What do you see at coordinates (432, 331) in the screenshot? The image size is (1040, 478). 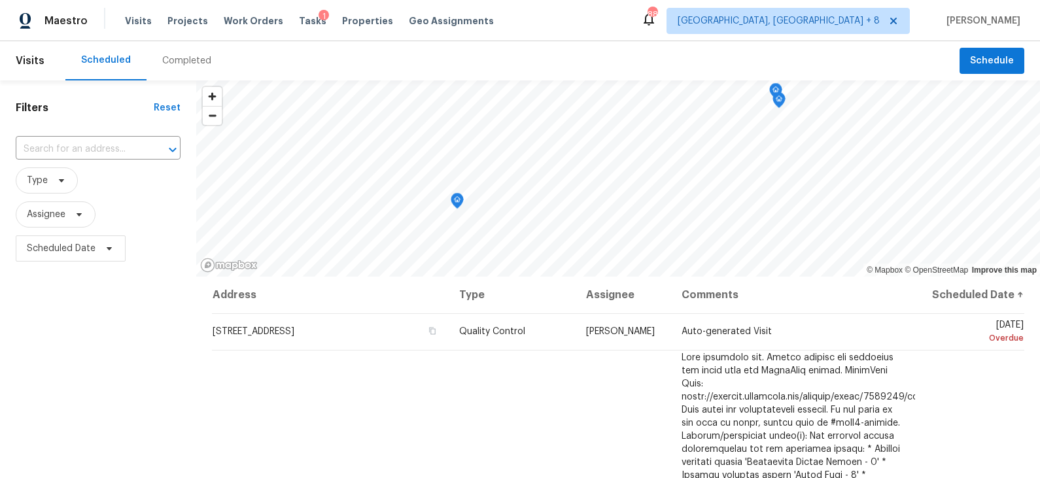 I see `button: Copy Address` at bounding box center [432, 331].